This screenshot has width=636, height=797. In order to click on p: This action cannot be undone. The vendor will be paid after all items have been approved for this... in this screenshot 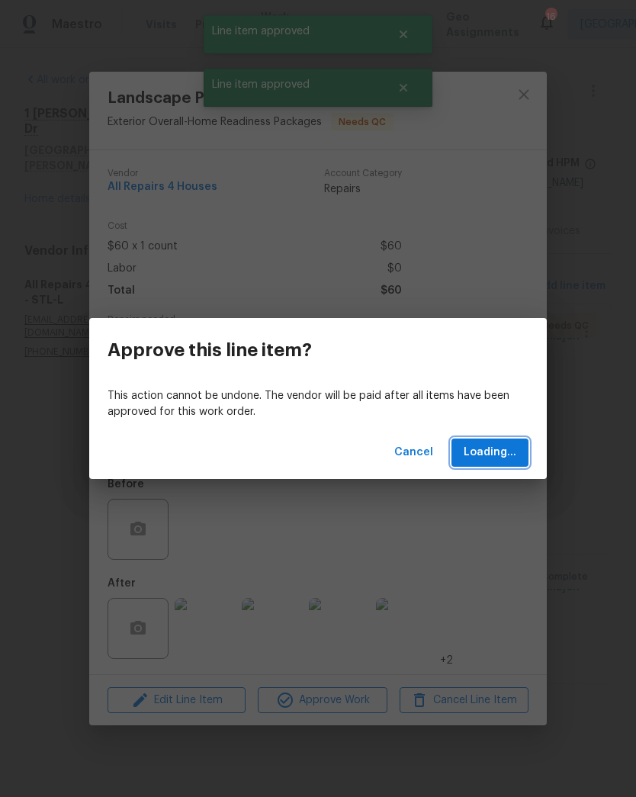, I will do `click(318, 404)`.